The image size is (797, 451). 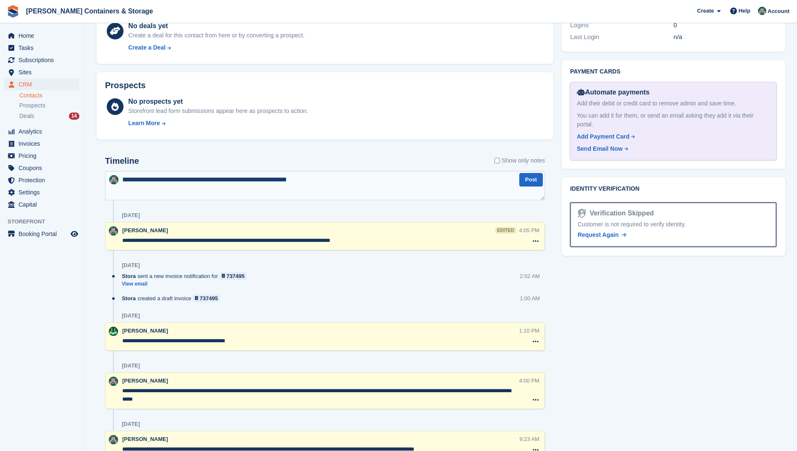 What do you see at coordinates (582, 214) in the screenshot?
I see `img: Identity Verification Ready` at bounding box center [582, 214].